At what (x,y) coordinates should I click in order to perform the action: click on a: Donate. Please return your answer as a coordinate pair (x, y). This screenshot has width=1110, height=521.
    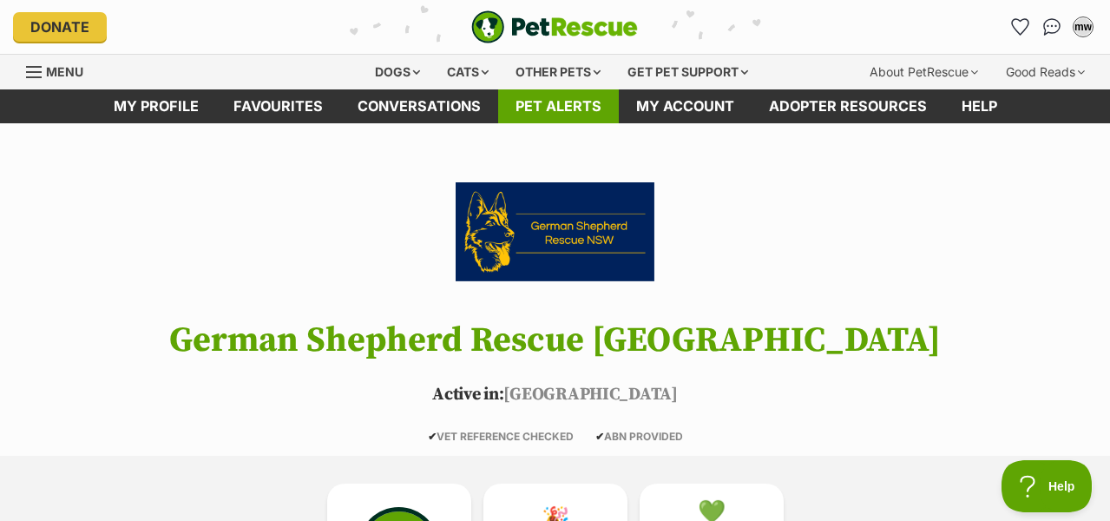
    Looking at the image, I should click on (60, 27).